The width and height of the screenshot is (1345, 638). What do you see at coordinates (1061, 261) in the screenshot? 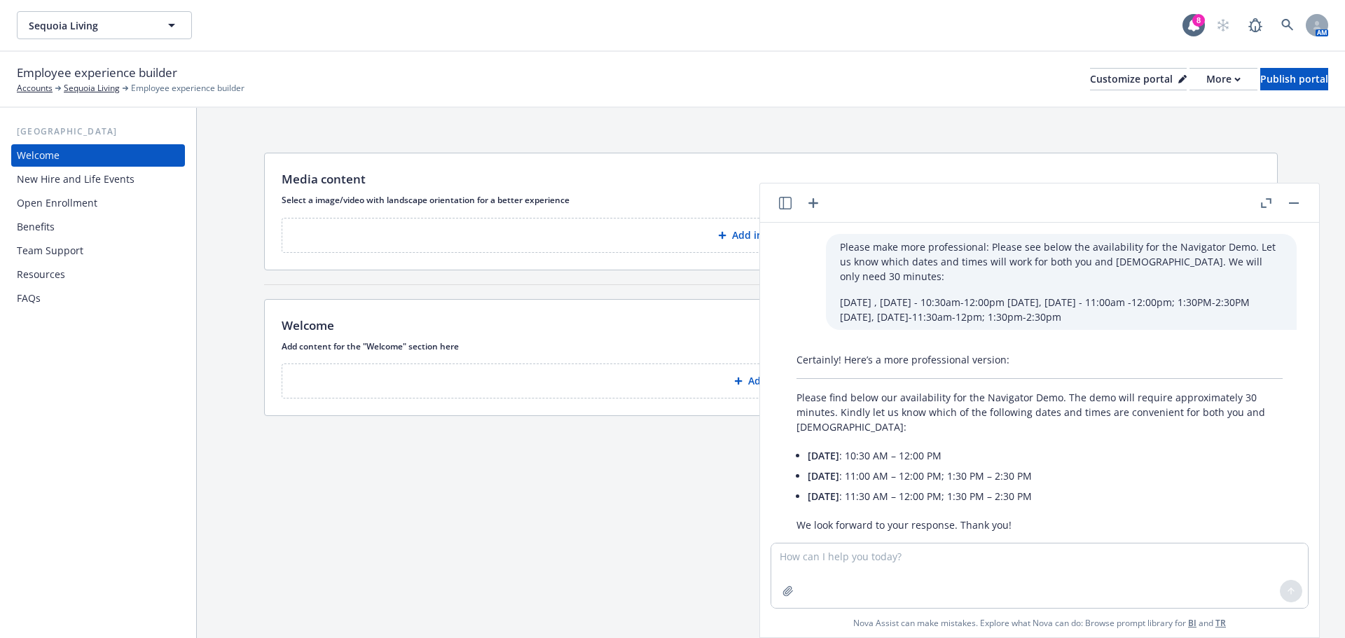
I see `p: Please make more professional: Please see below the availability for the Navigator Demo. Let us k...` at bounding box center [1061, 261].